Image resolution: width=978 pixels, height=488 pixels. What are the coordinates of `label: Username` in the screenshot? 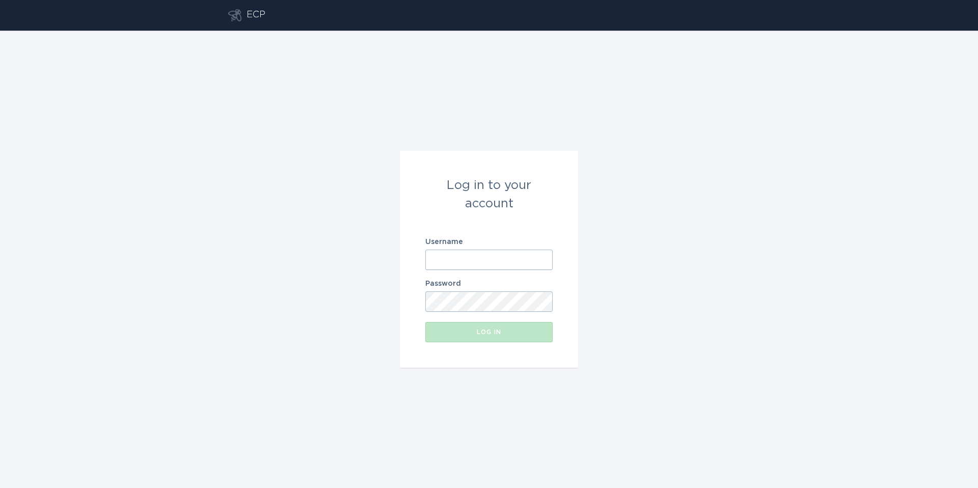 It's located at (489, 242).